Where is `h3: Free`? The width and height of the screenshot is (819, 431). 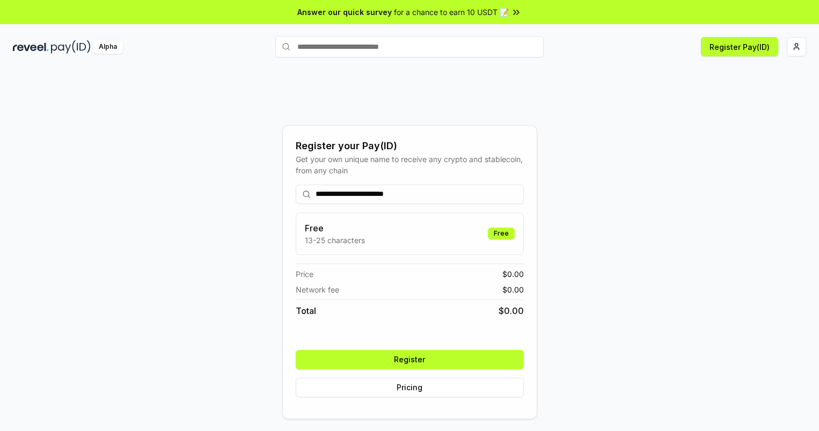 h3: Free is located at coordinates (335, 228).